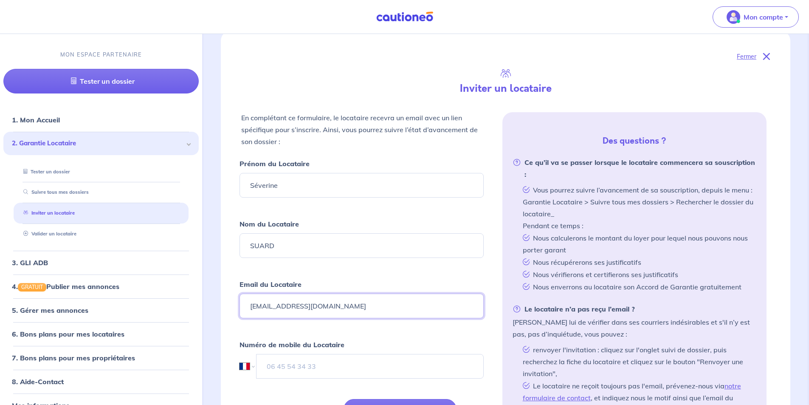 This screenshot has height=405, width=809. I want to click on strong: Ce qu’il va se passer lorsque le locataire commencera sa souscription :, so click(635, 168).